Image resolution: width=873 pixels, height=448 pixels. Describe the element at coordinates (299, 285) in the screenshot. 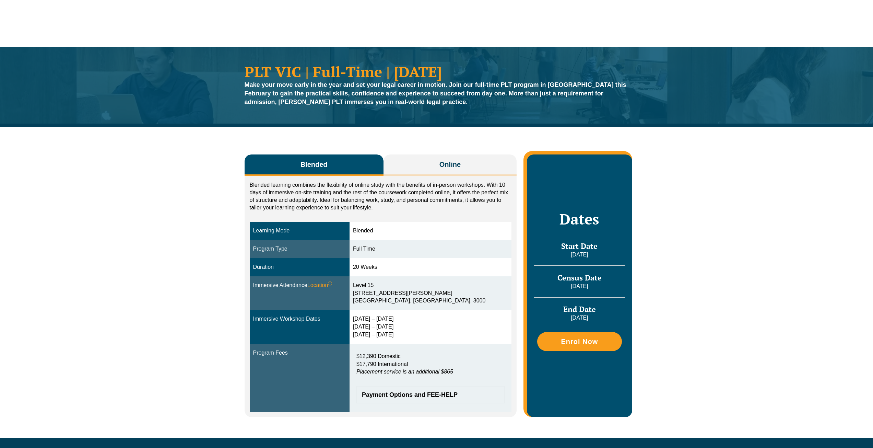

I see `div: Immersive Attendance` at that location.